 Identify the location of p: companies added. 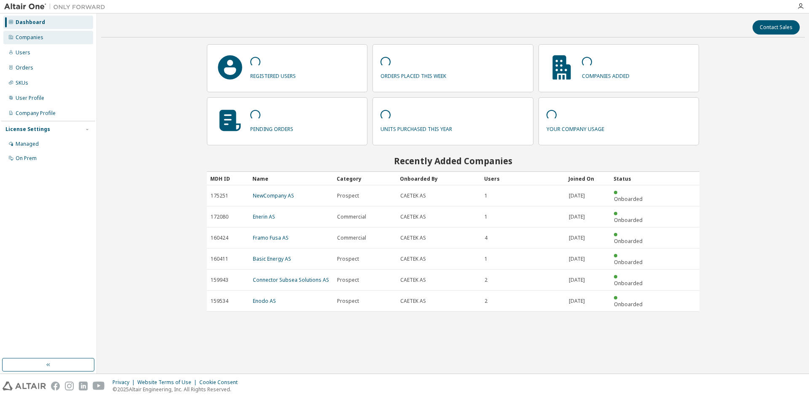
(605, 75).